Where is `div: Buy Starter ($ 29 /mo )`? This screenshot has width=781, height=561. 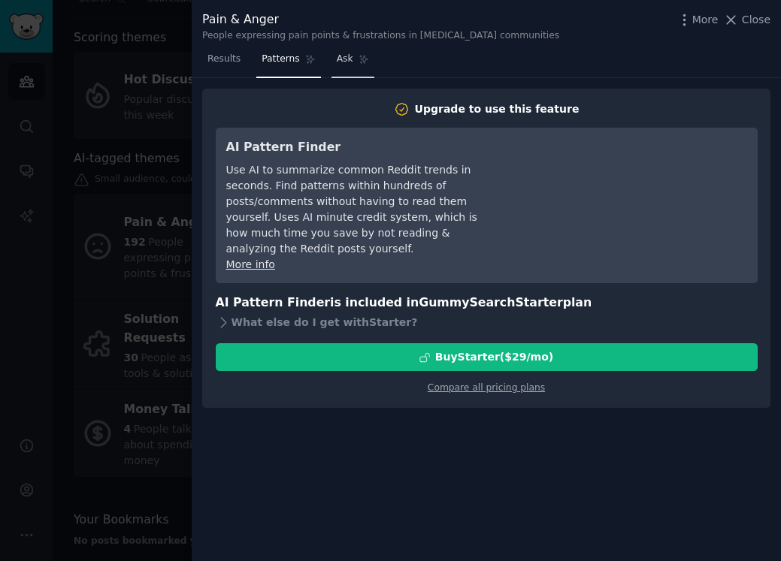
div: Buy Starter ($ 29 /mo ) is located at coordinates (494, 357).